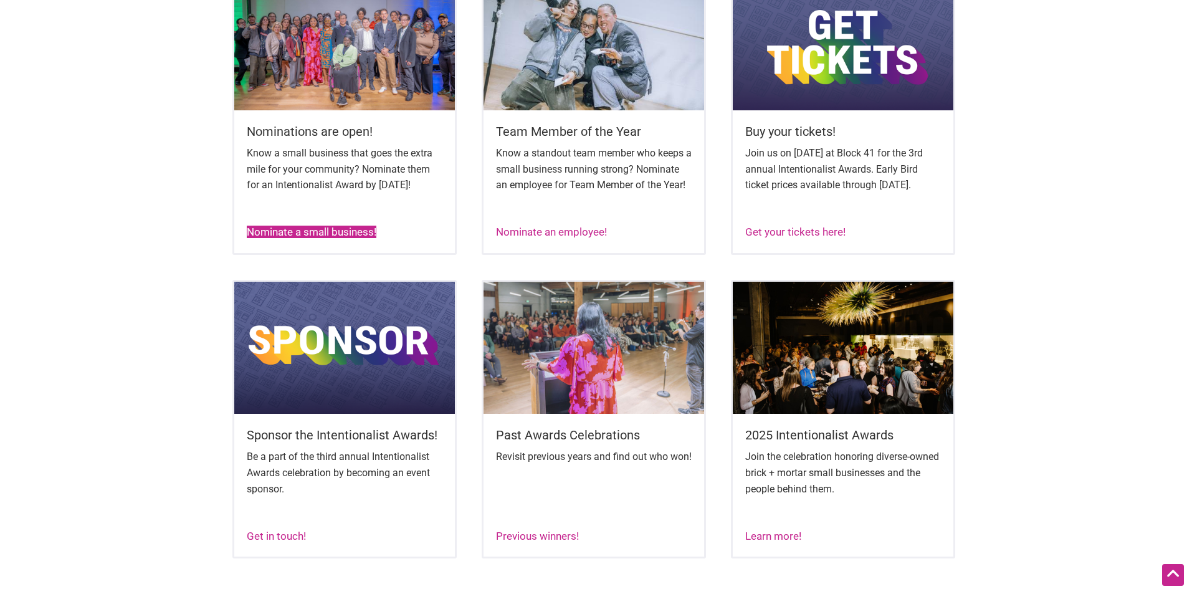 This screenshot has height=589, width=1187. What do you see at coordinates (594, 131) in the screenshot?
I see `h5: Team Member of the Year` at bounding box center [594, 131].